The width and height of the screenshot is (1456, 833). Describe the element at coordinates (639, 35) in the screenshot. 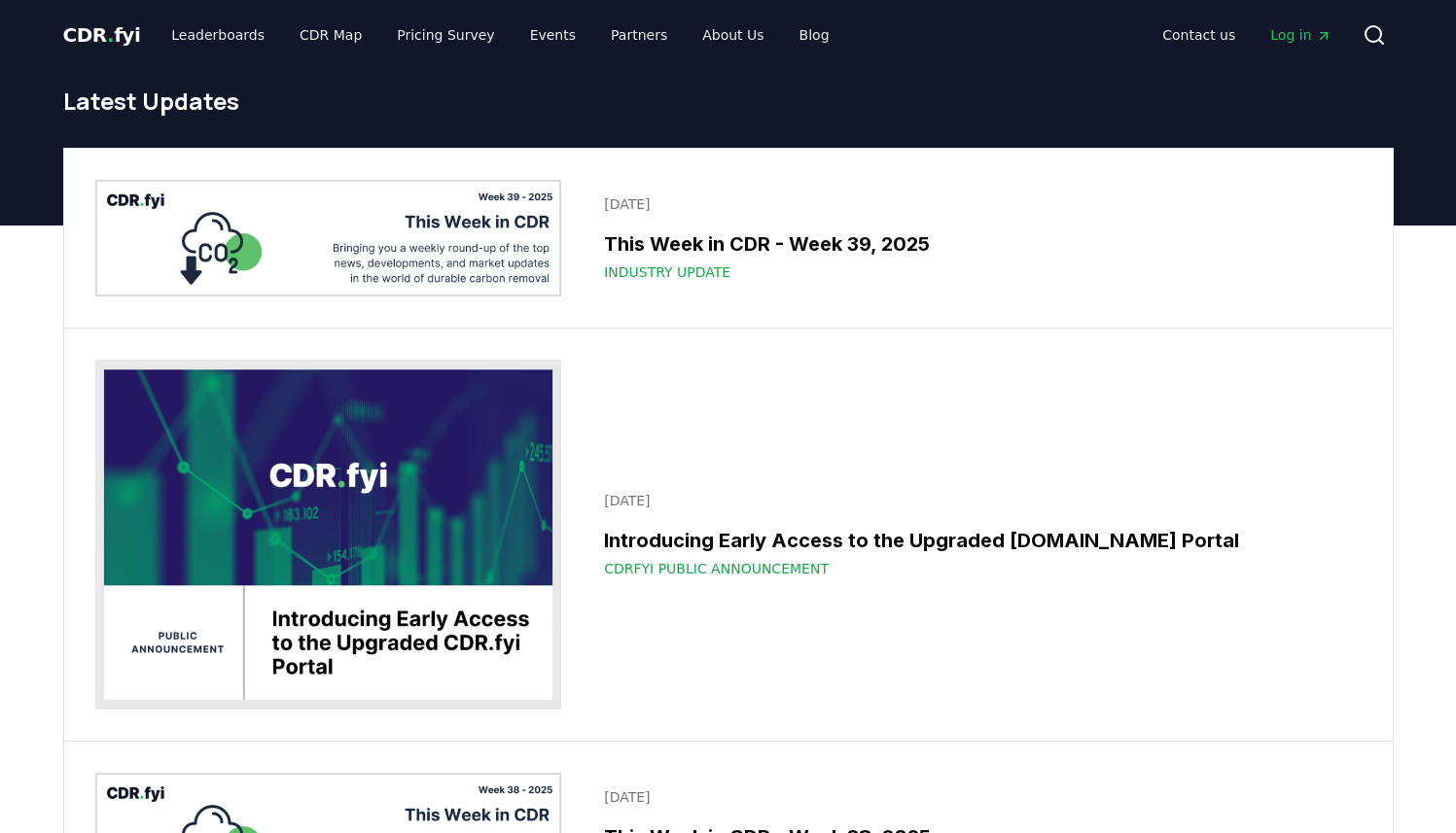

I see `a: Partners` at that location.